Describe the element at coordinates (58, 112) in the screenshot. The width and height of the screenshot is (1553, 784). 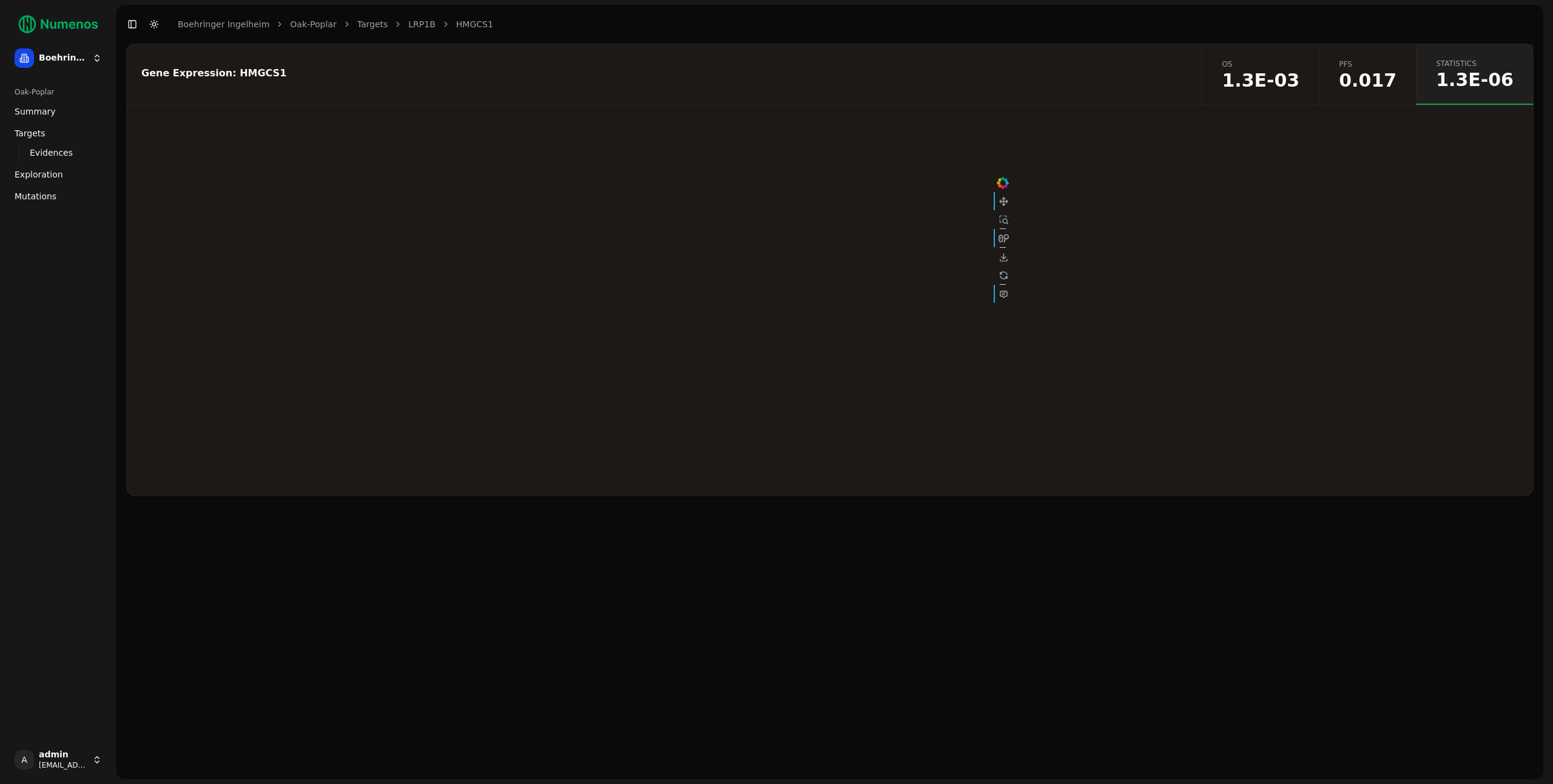
I see `a: Summary` at that location.